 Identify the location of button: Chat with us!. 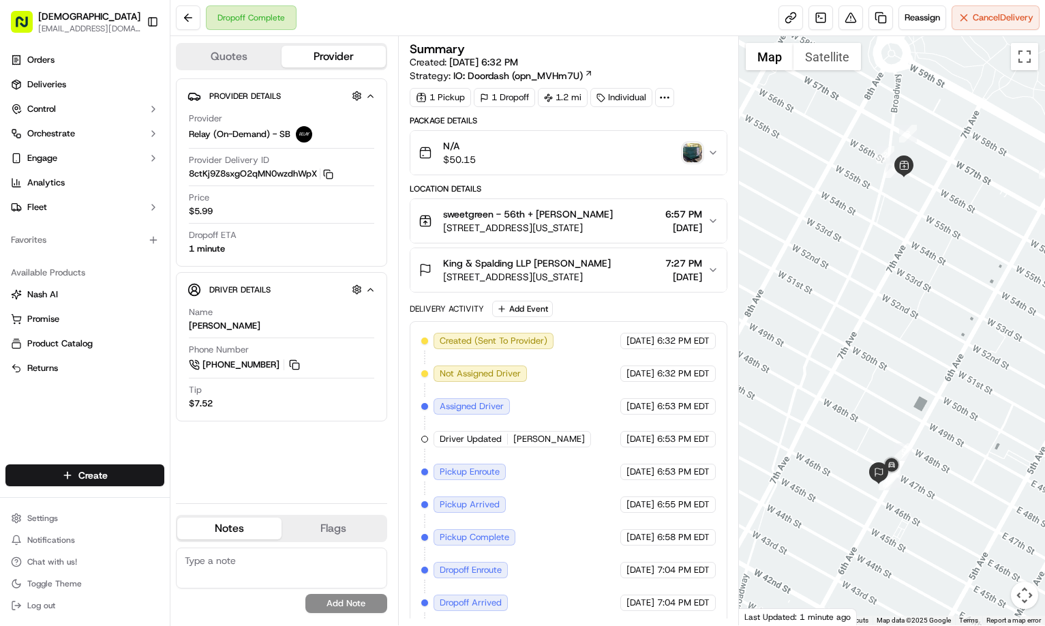
(85, 562).